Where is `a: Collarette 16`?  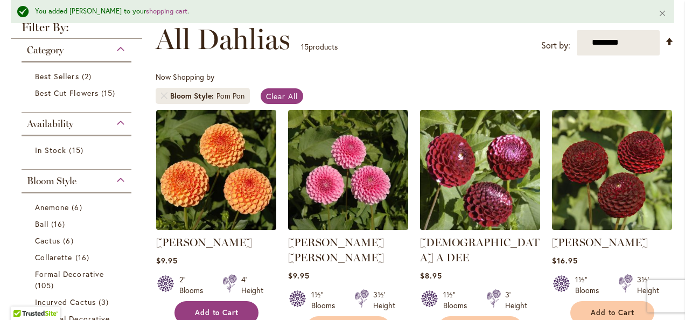 a: Collarette 16 is located at coordinates (78, 257).